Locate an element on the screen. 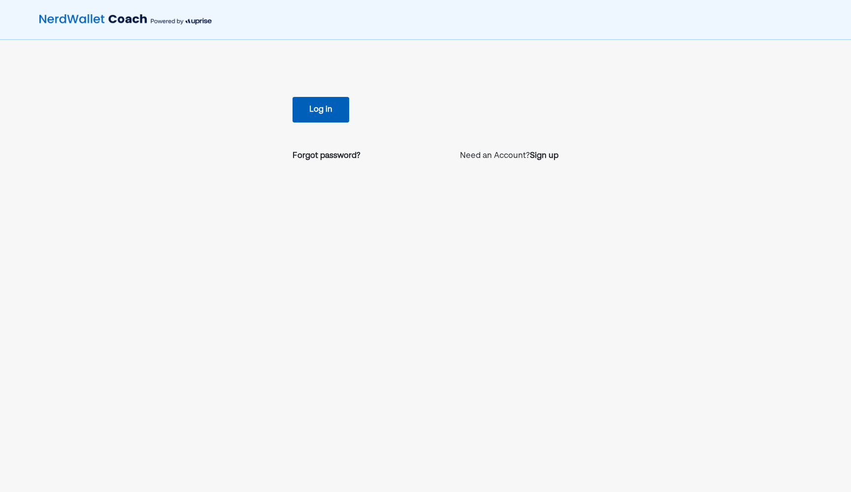  a: Sign up is located at coordinates (544, 156).